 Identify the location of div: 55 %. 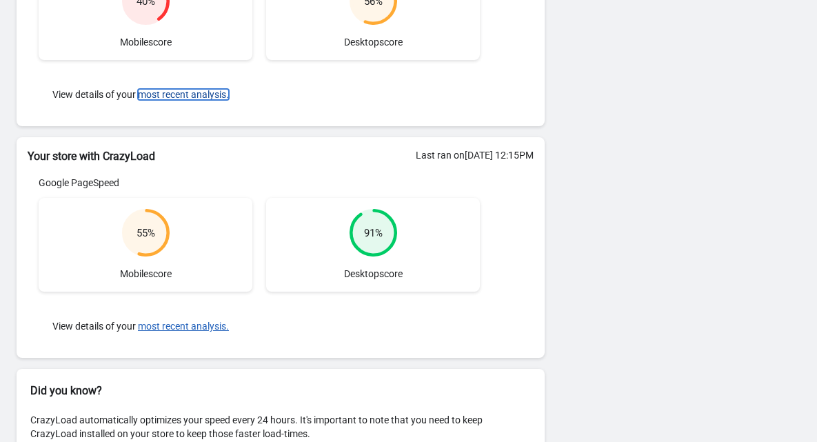
(145, 233).